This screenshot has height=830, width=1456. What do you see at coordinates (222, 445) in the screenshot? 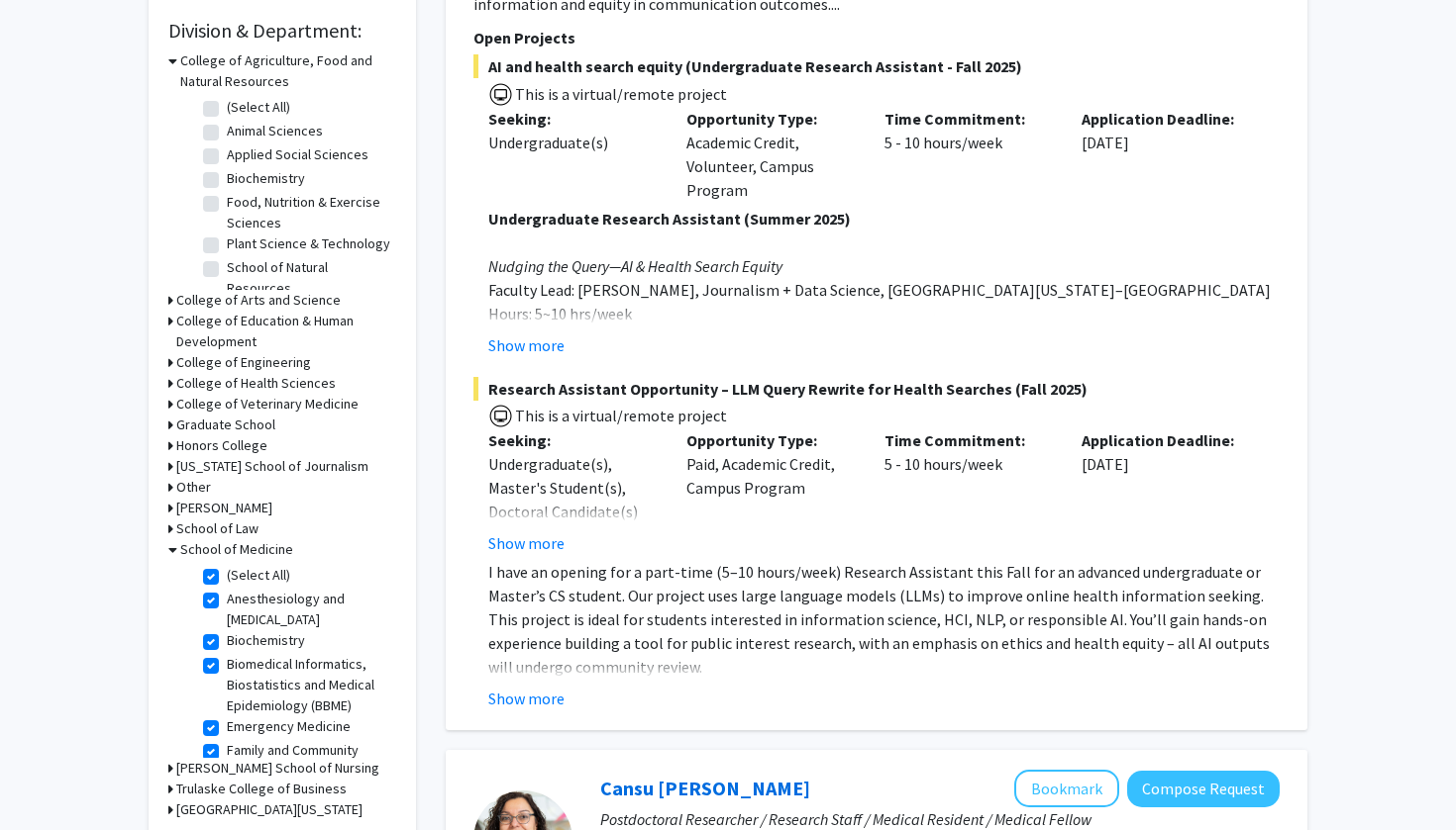
I see `h3: Honors College` at bounding box center [222, 445].